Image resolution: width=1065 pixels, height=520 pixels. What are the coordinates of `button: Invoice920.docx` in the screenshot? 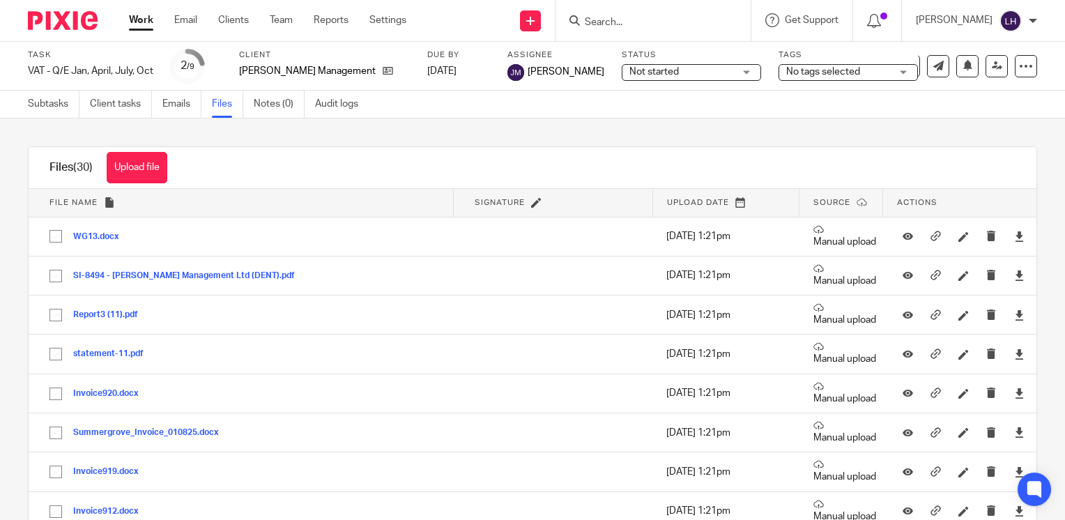 It's located at (111, 394).